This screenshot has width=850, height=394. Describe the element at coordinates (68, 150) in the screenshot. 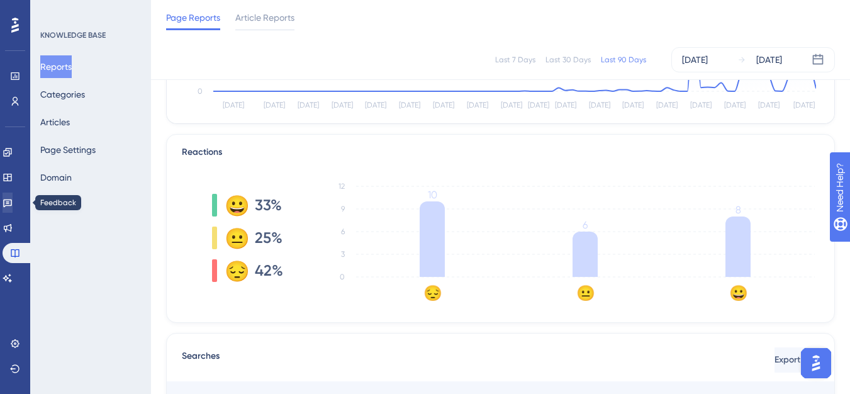

I see `button: Page Settings` at that location.